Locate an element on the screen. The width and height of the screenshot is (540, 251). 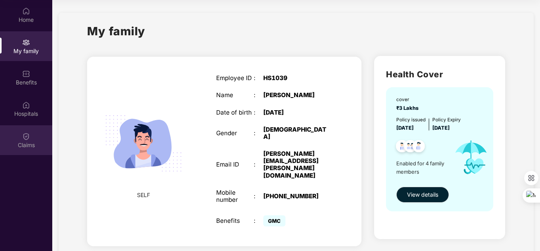
img: svg+xml;base64,PHN2ZyB3aWR0aD0iMjAiIGhlaWdodD0iMjAiIHZpZXdCb3g9IjAgMCAyMCAyMCIgZmlsbD0ibm9uZSIgeG... is located at coordinates (26, 42).